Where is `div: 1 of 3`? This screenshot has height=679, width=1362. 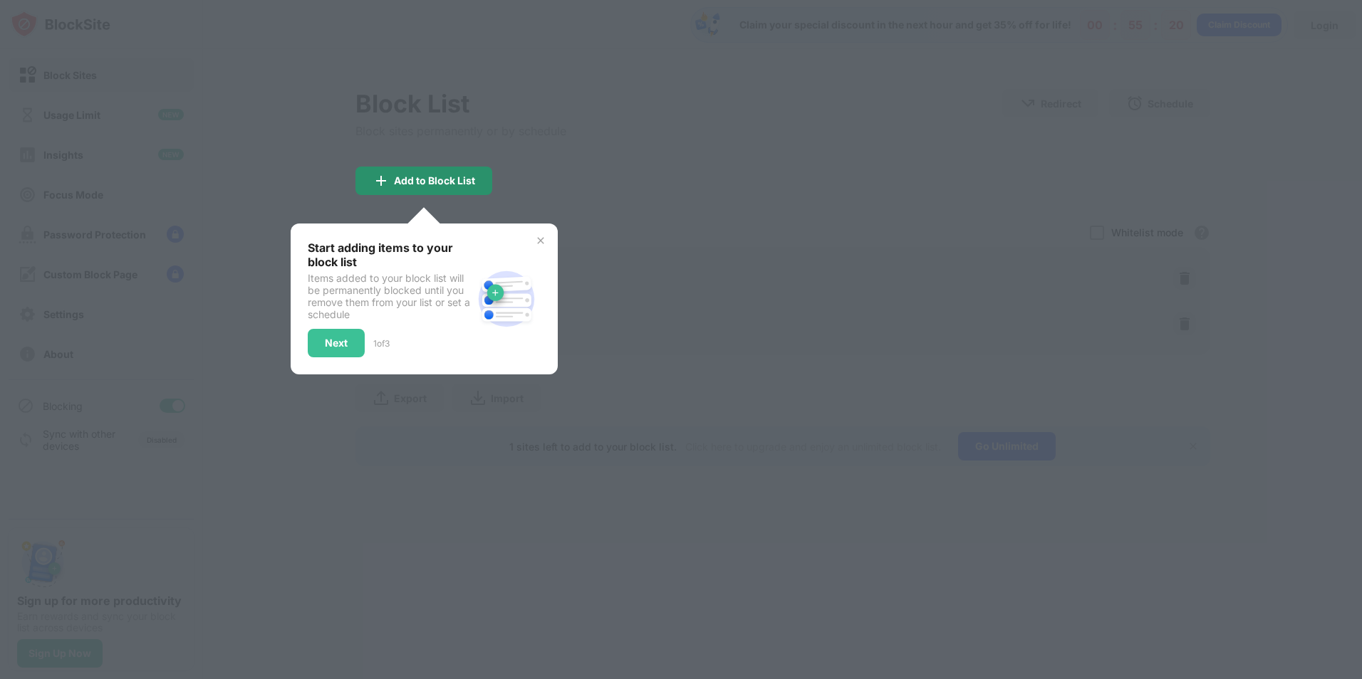 div: 1 of 3 is located at coordinates (381, 343).